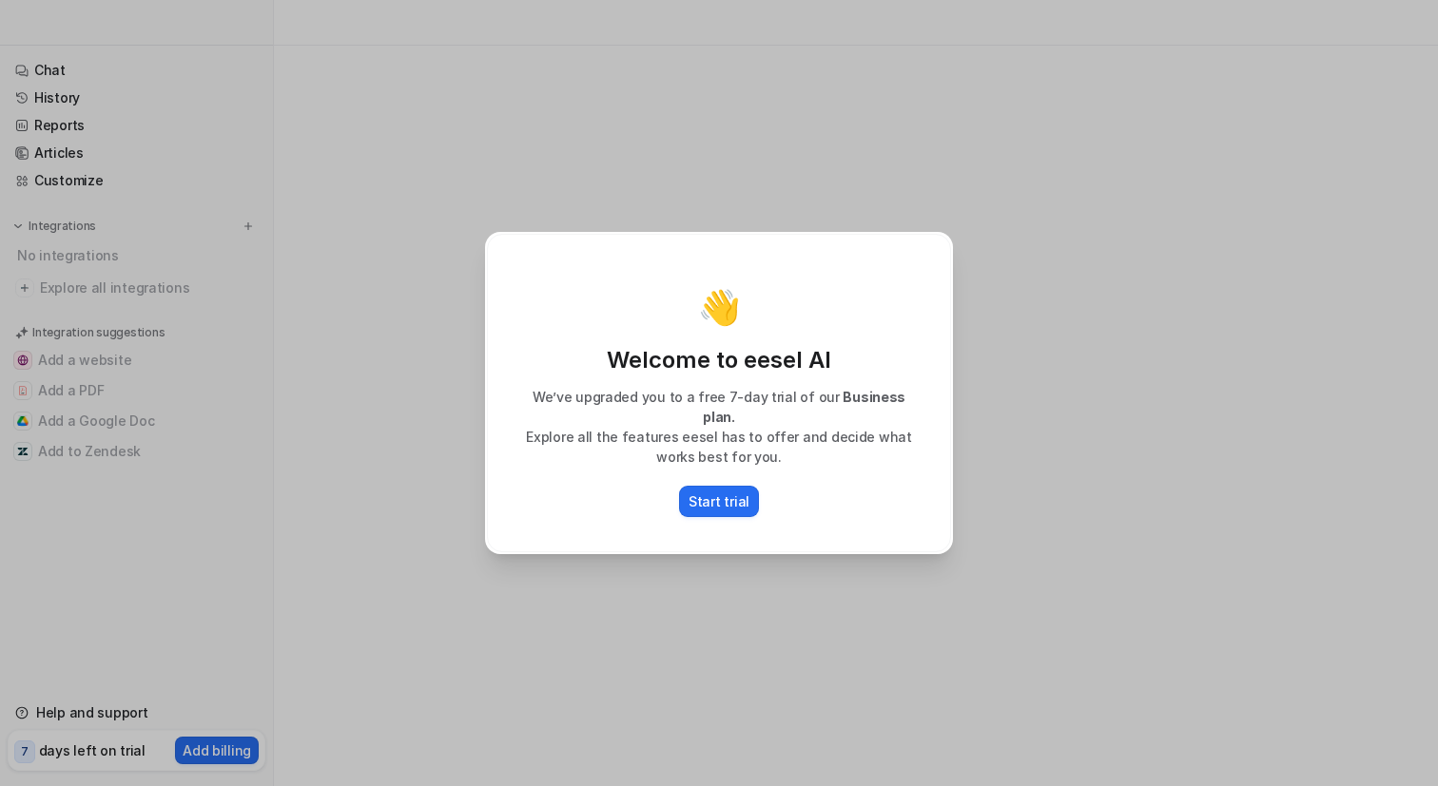 Image resolution: width=1438 pixels, height=786 pixels. I want to click on p: Welcome to eesel AI, so click(719, 360).